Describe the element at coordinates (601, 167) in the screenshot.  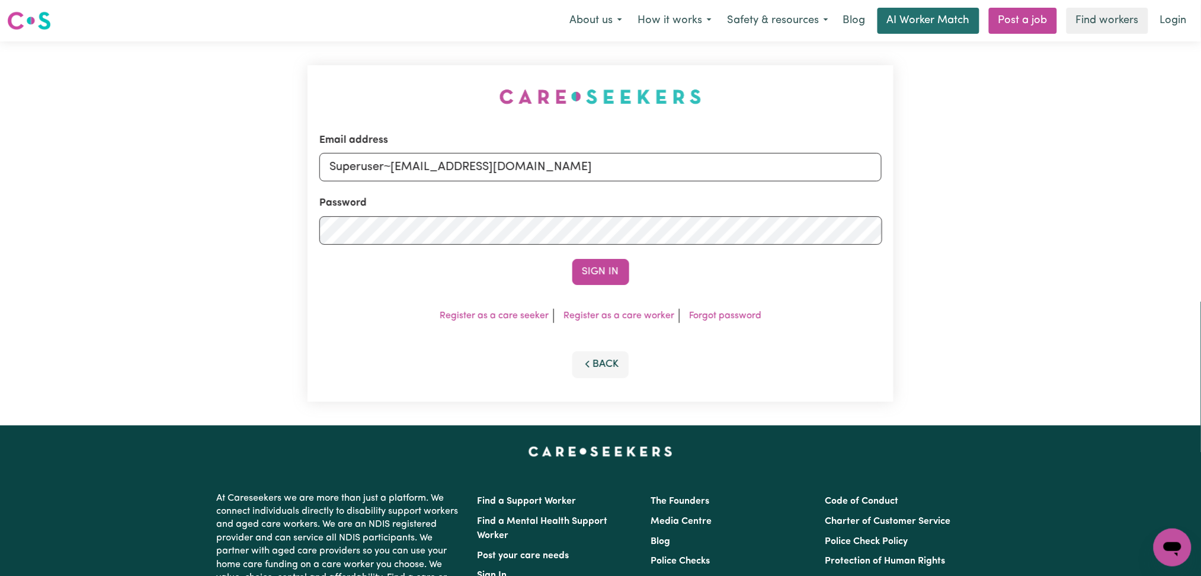
I see `input: Email address` at that location.